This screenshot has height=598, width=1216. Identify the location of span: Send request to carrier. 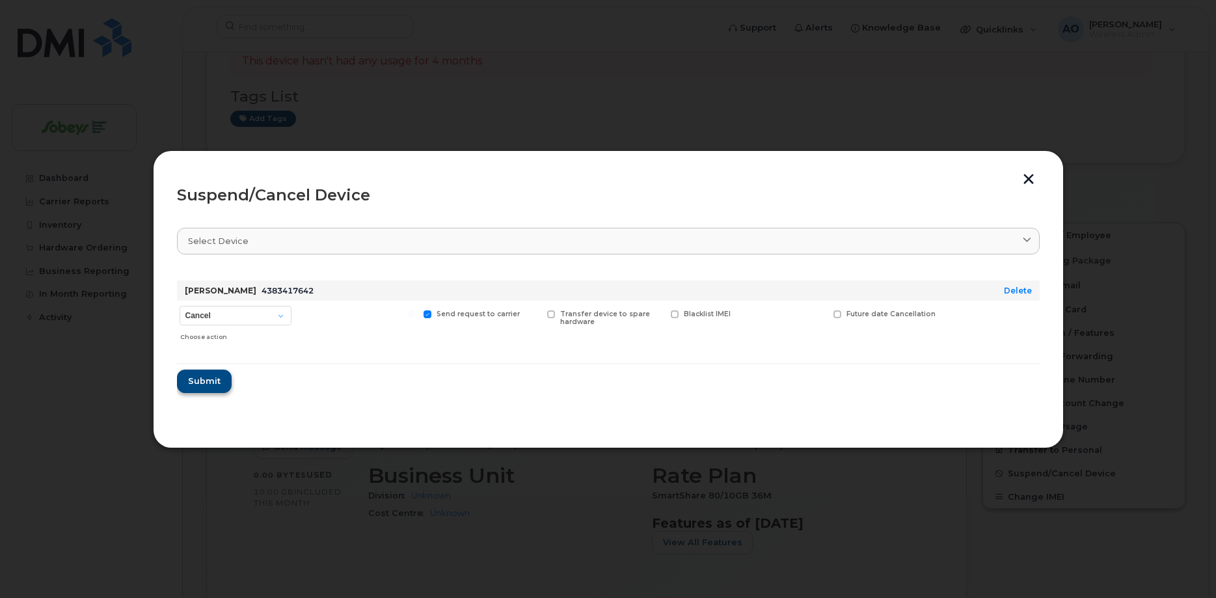
(478, 314).